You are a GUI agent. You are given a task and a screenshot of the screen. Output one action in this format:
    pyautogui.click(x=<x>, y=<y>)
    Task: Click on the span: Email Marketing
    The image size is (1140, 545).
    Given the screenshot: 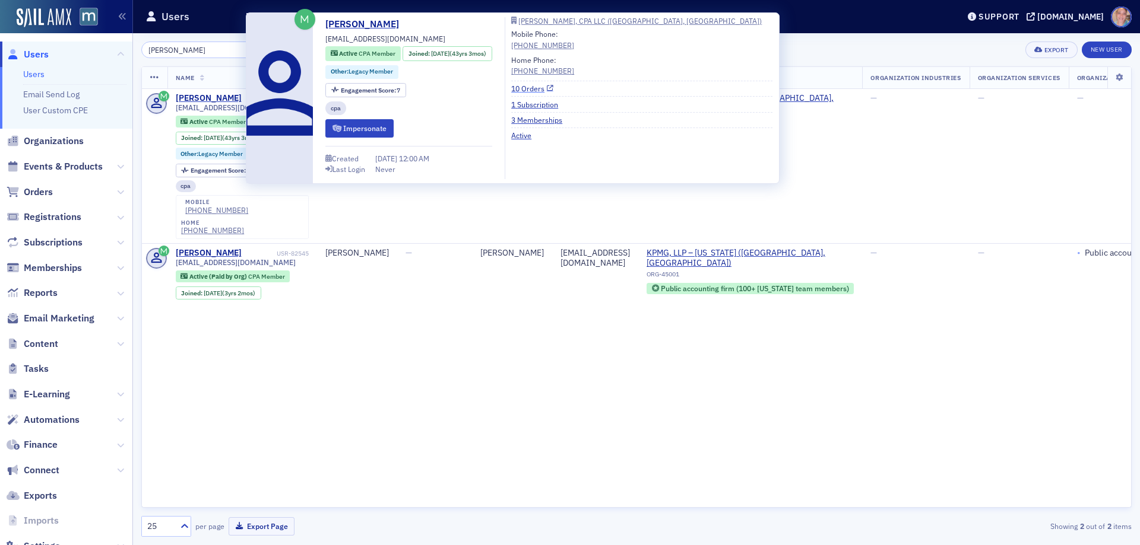 What is the action you would take?
    pyautogui.click(x=59, y=319)
    